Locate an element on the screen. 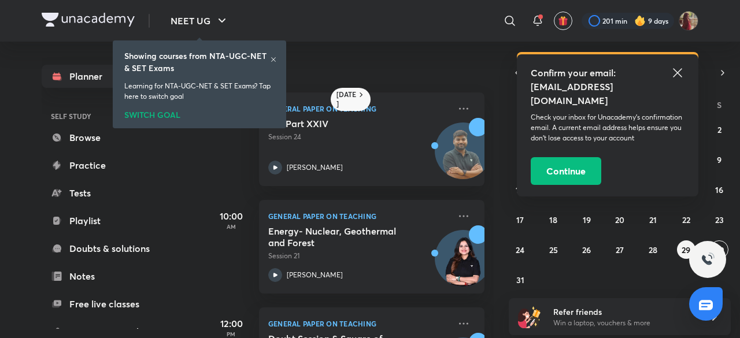 The image size is (740, 338). button: August 22, 2025 is located at coordinates (686, 220).